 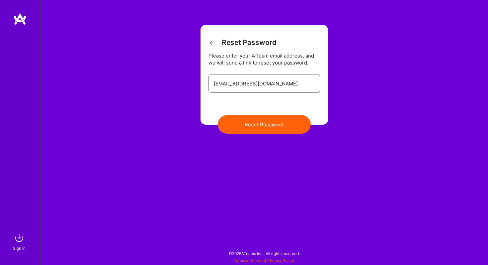 What do you see at coordinates (281, 260) in the screenshot?
I see `a: Privacy Policy` at bounding box center [281, 260].